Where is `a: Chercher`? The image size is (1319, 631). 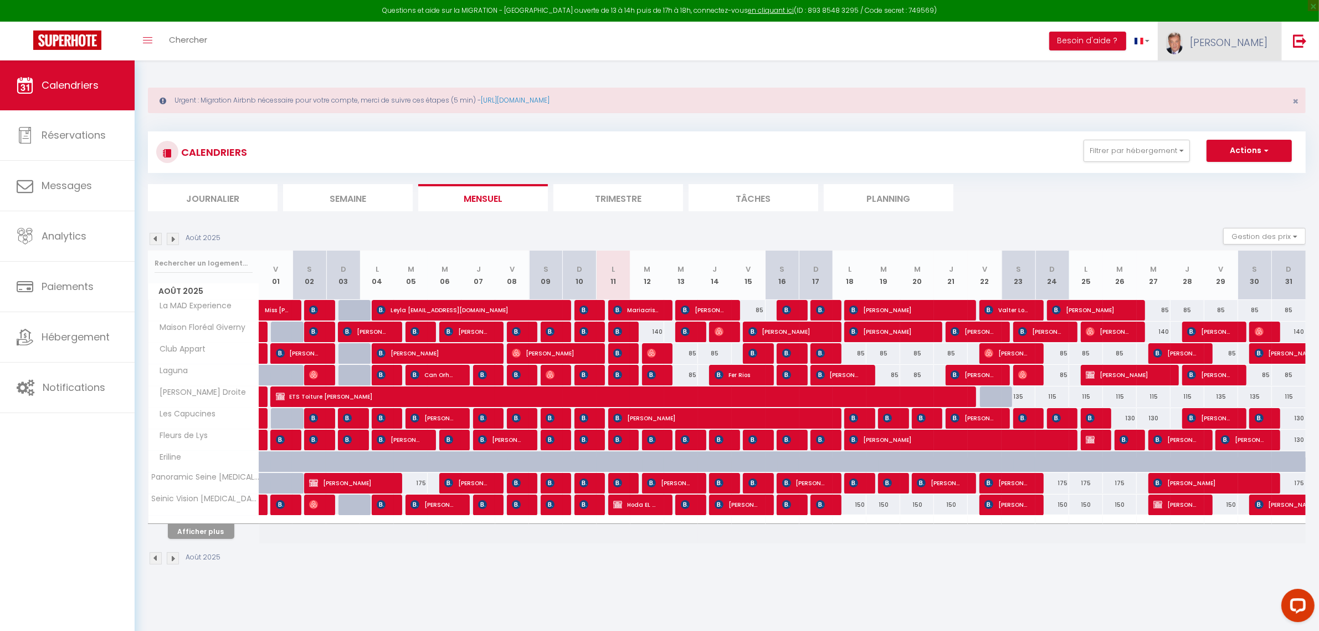 a: Chercher is located at coordinates (188, 41).